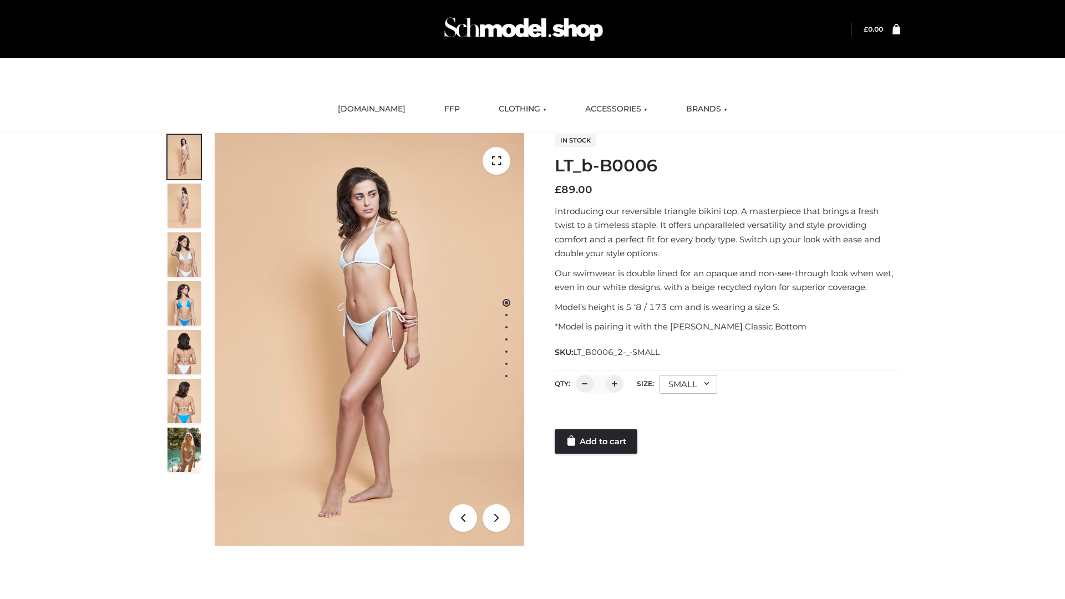 The image size is (1065, 599). Describe the element at coordinates (452, 109) in the screenshot. I see `a: FFP` at that location.